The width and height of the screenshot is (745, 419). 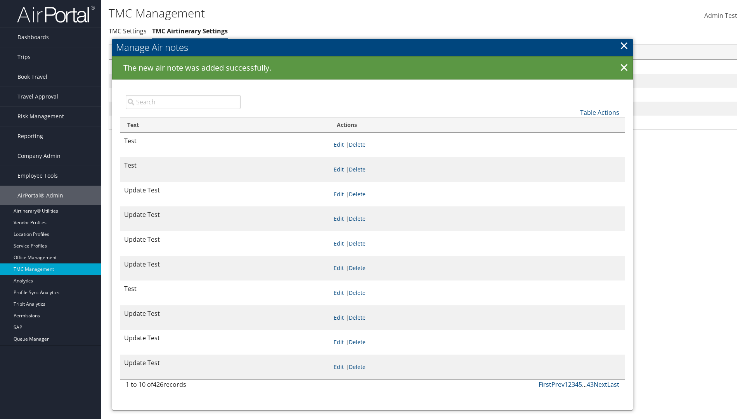 I want to click on a: TMC Settings, so click(x=128, y=31).